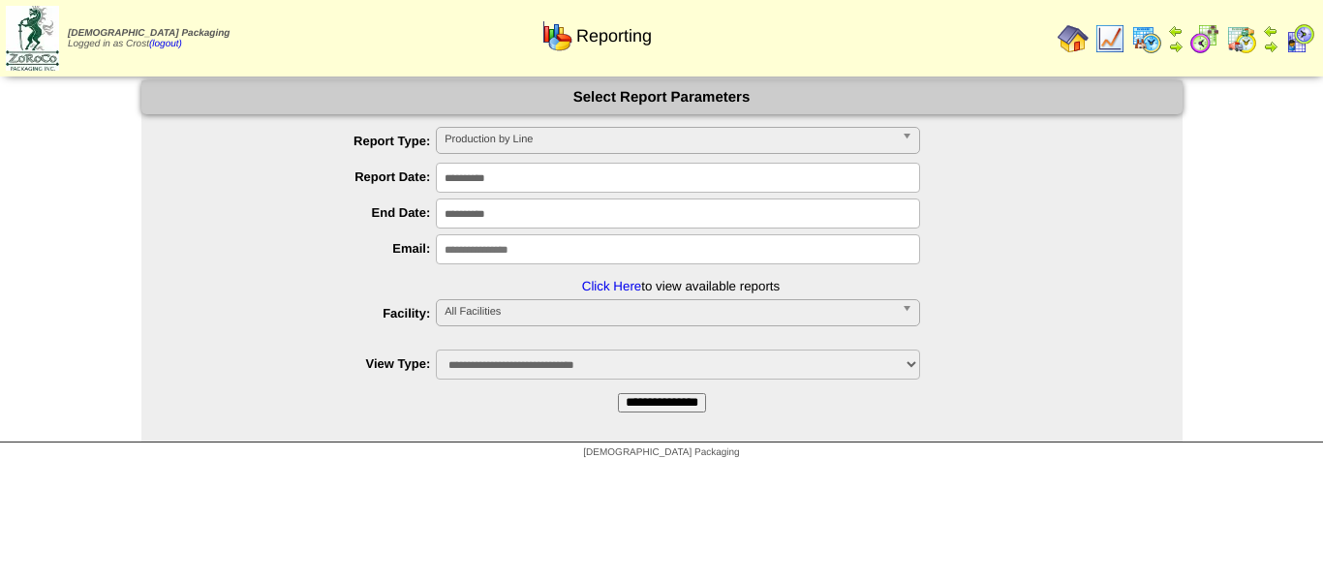 The image size is (1323, 580). I want to click on label: View Type:, so click(308, 363).